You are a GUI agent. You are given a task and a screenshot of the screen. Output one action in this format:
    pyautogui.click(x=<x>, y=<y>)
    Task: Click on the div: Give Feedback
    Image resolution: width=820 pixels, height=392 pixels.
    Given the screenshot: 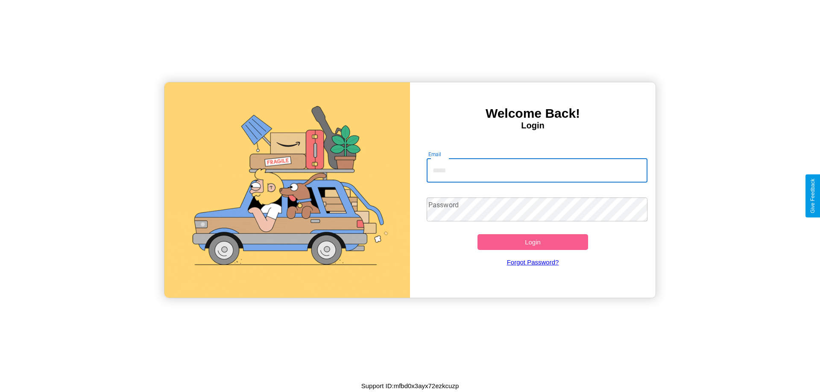 What is the action you would take?
    pyautogui.click(x=812, y=196)
    